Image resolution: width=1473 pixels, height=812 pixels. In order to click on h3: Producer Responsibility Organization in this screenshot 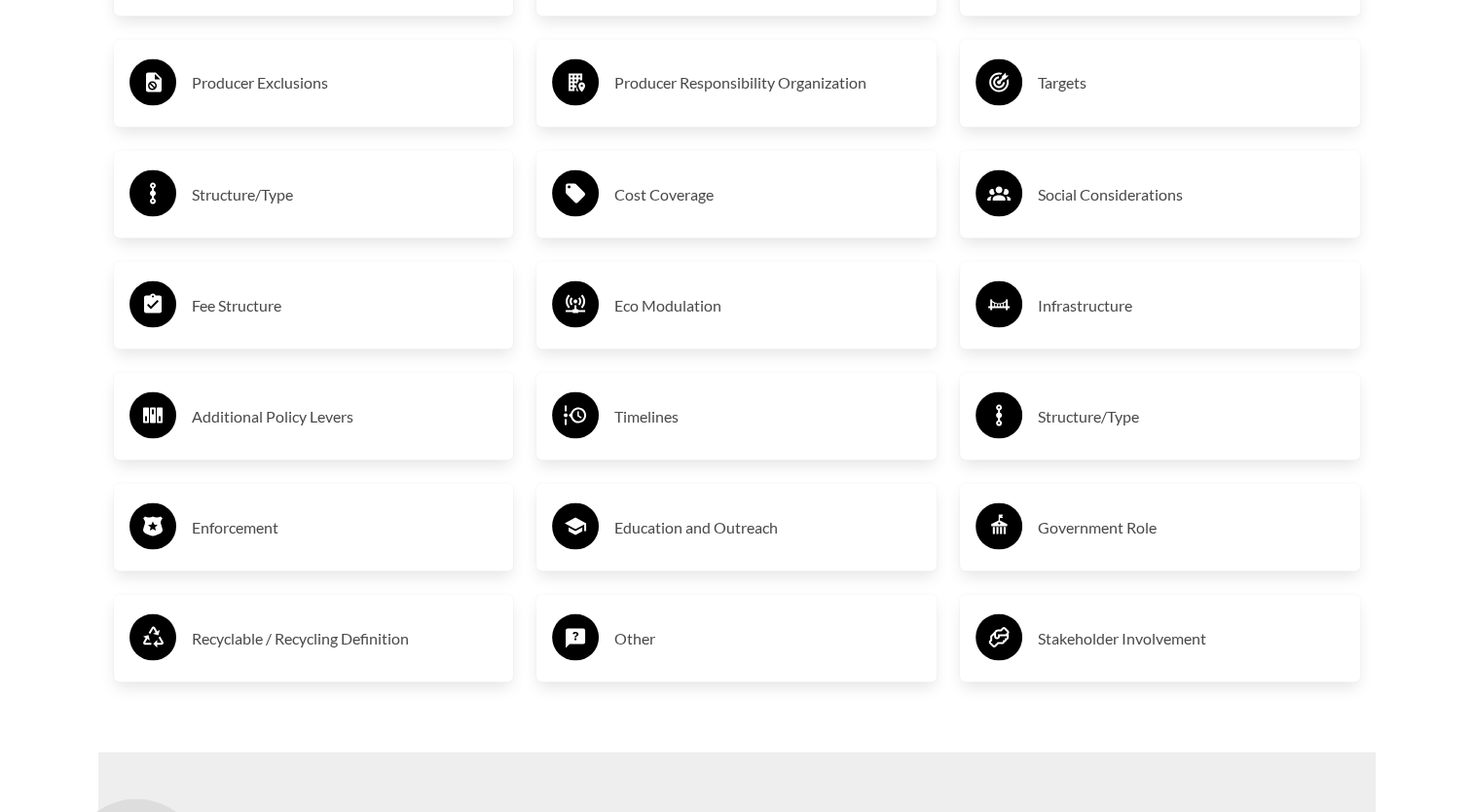, I will do `click(767, 83)`.